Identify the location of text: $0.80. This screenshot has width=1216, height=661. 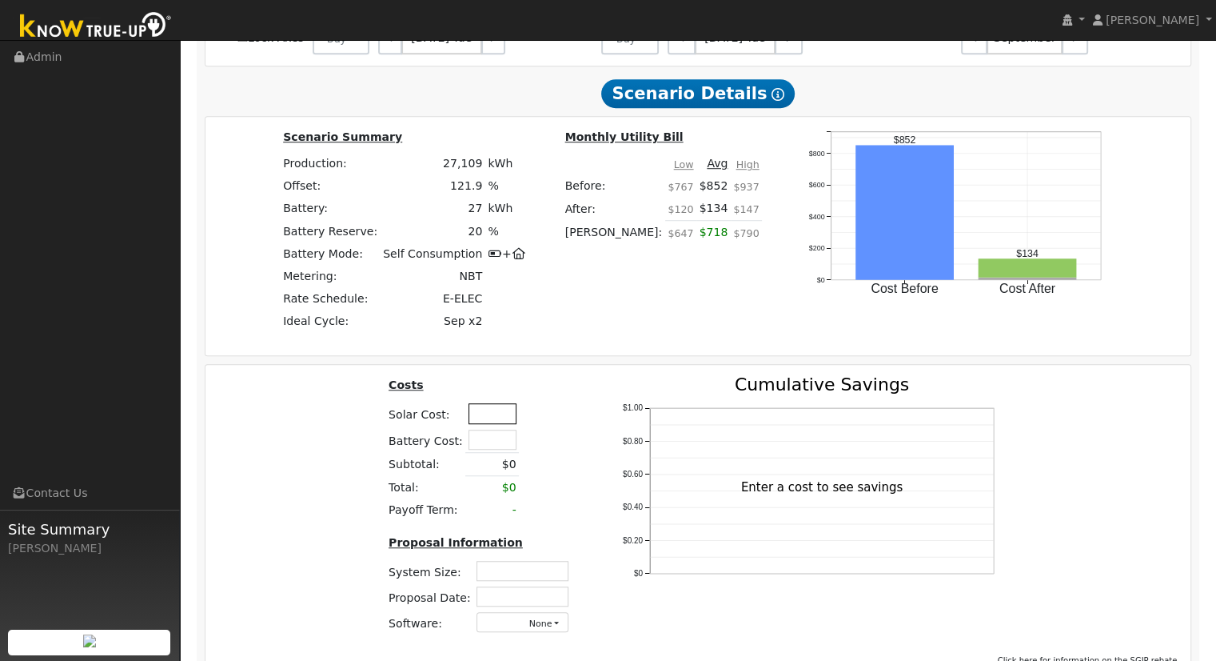
(633, 440).